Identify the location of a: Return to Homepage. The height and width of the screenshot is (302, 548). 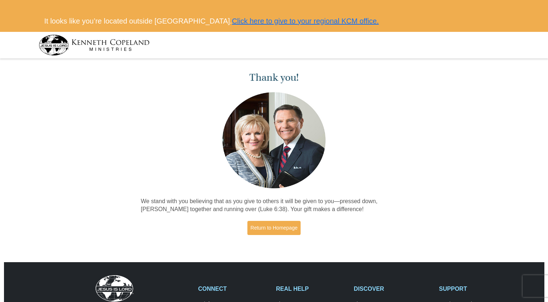
(274, 228).